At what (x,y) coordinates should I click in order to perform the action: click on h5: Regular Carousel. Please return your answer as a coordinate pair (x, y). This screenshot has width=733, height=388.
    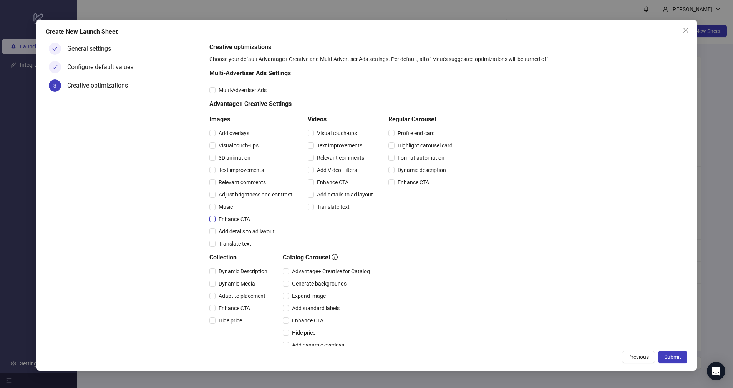
    Looking at the image, I should click on (422, 119).